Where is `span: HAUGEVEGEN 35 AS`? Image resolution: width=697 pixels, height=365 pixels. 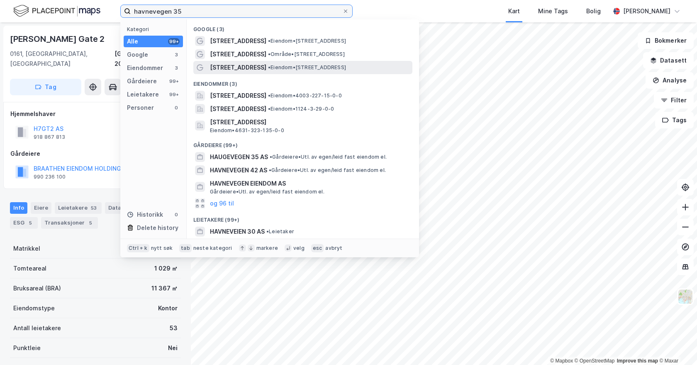 span: HAUGEVEGEN 35 AS is located at coordinates (239, 157).